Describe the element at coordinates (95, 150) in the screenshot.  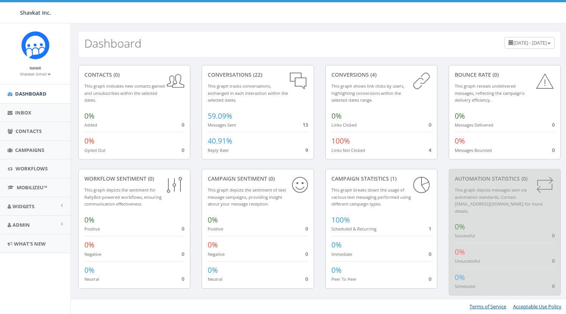
I see `small: Opted Out` at that location.